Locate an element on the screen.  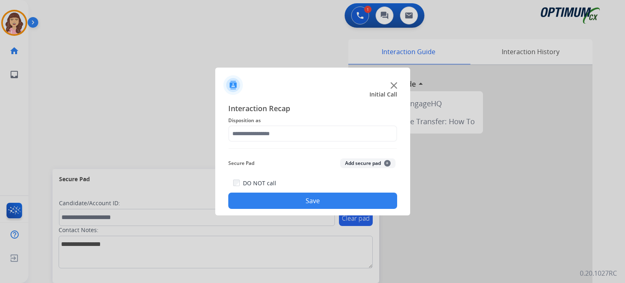
p: 0.20.1027RC is located at coordinates (598, 273).